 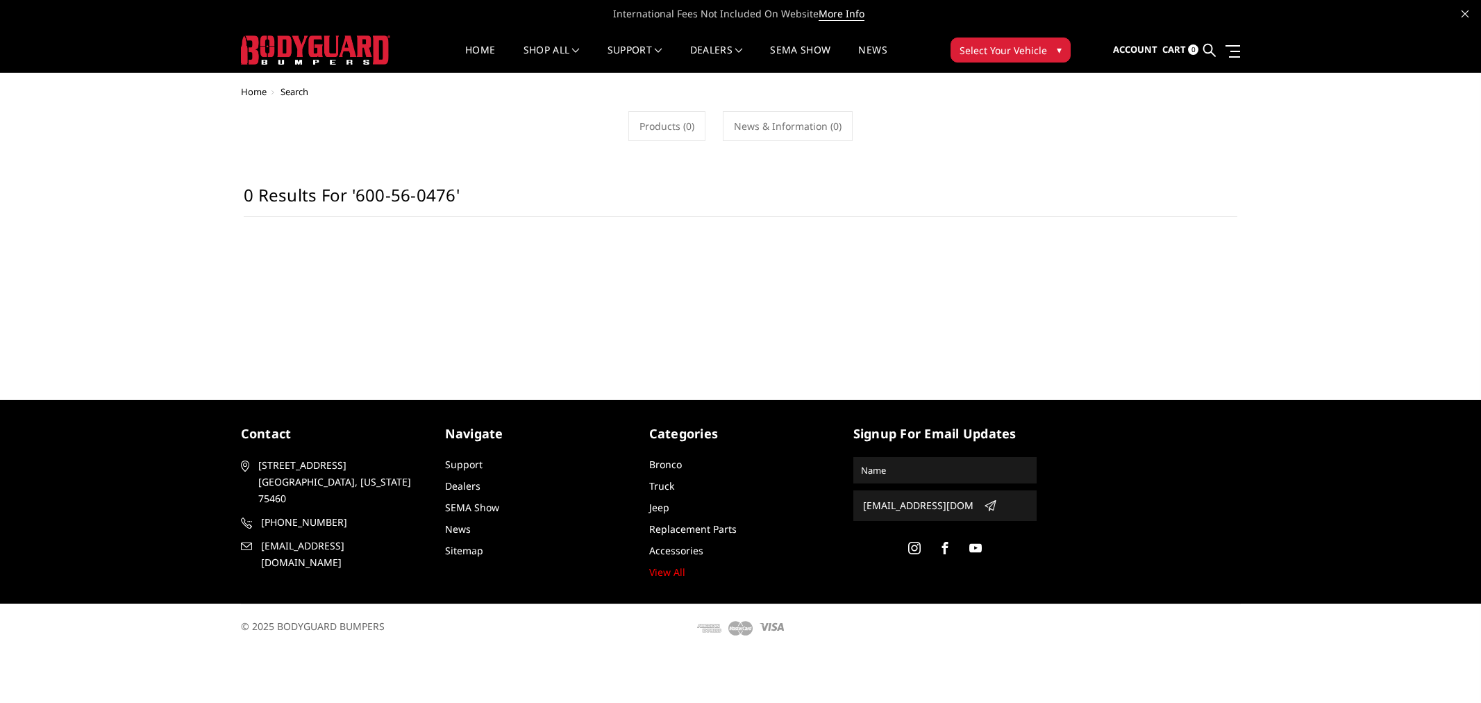 What do you see at coordinates (666, 126) in the screenshot?
I see `a: Products (0)` at bounding box center [666, 126].